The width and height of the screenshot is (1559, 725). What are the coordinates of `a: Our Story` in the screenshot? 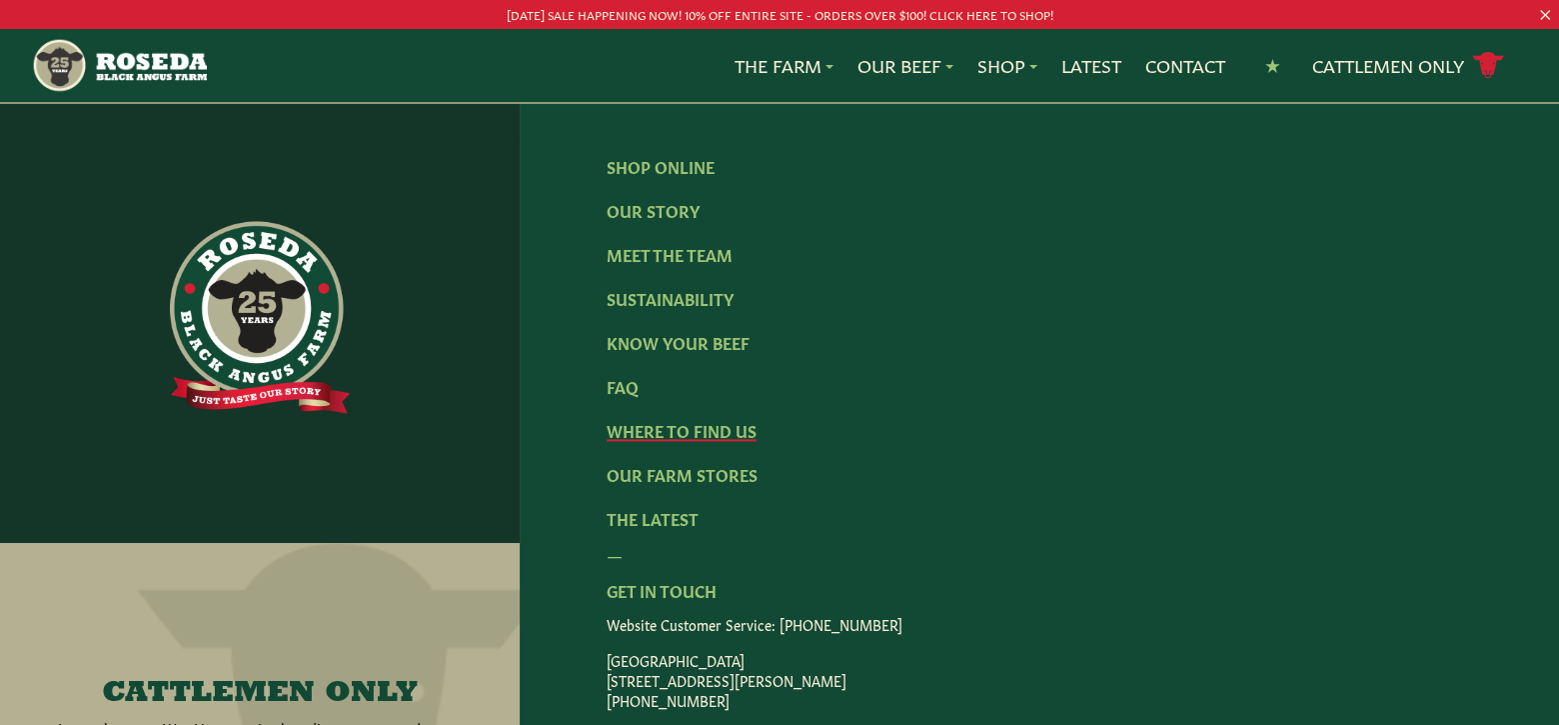 It's located at (653, 210).